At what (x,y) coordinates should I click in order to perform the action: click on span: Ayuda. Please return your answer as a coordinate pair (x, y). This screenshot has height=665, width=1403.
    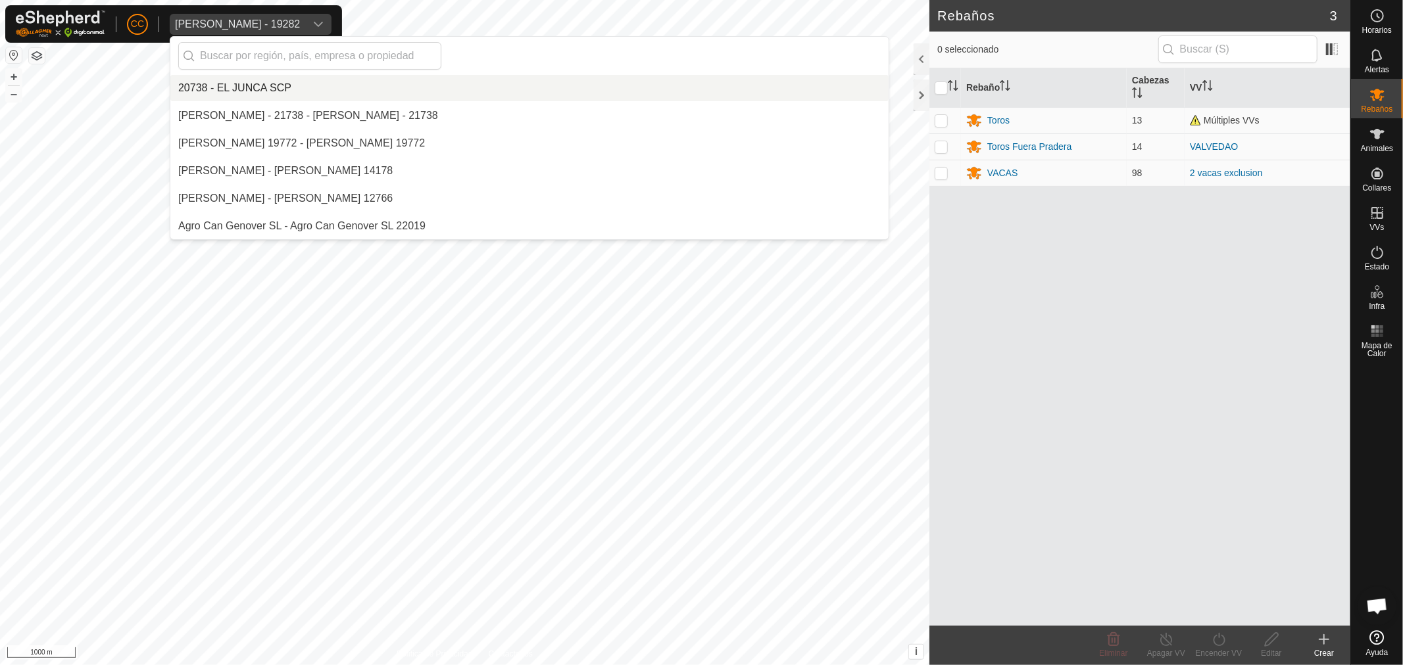
    Looking at the image, I should click on (1377, 653).